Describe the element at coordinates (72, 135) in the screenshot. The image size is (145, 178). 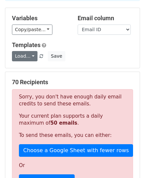
I see `p: To send these emails, you can either:` at that location.